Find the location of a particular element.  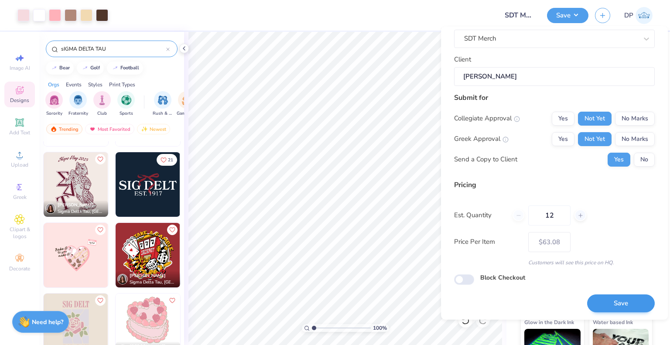

div: bear is located at coordinates (65, 68).